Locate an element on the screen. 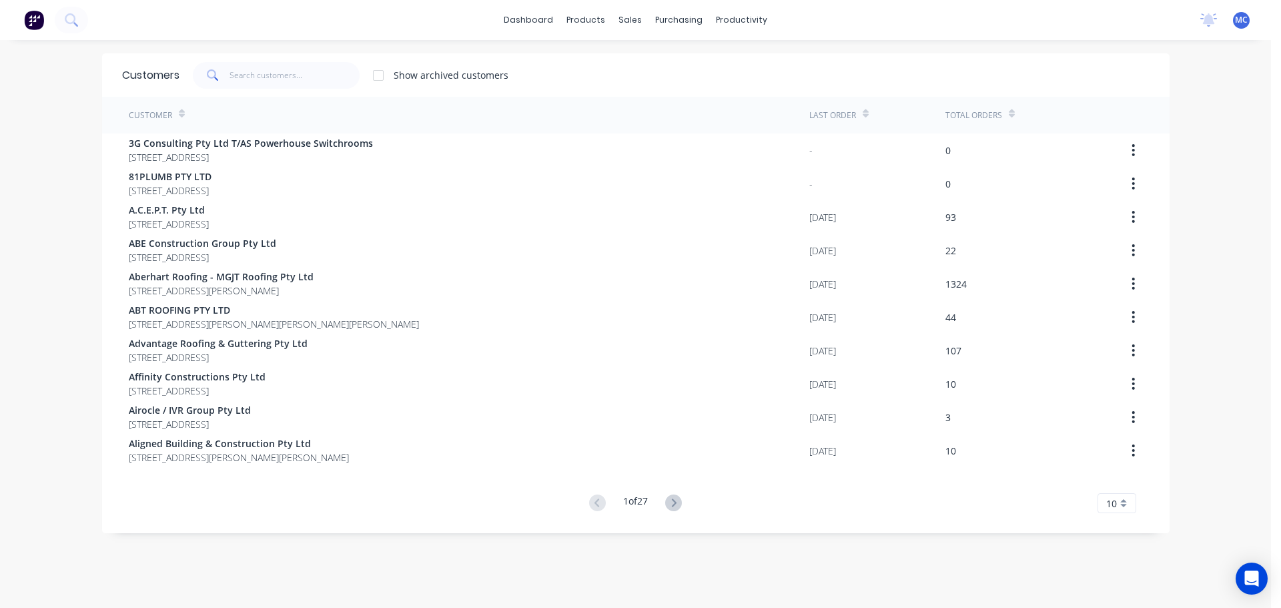 The width and height of the screenshot is (1281, 608). span: Advantage Roofing & Guttering Pty Ltd is located at coordinates (218, 343).